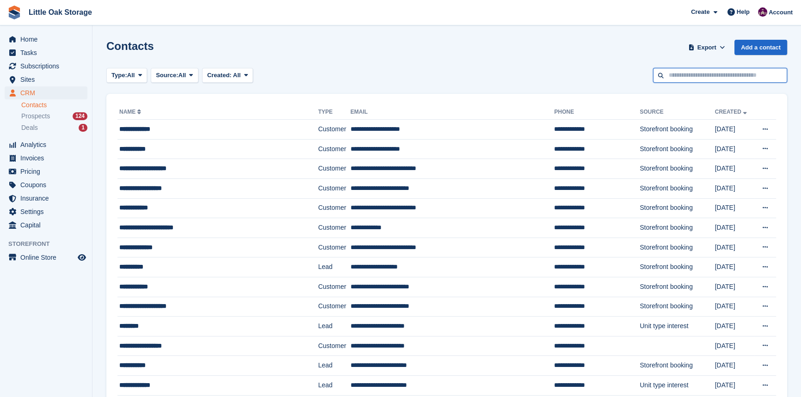  I want to click on span: Storefront, so click(50, 244).